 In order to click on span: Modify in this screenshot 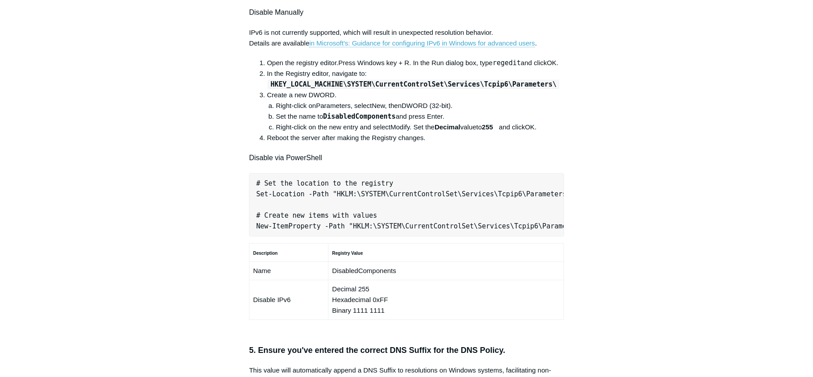, I will do `click(400, 127)`.